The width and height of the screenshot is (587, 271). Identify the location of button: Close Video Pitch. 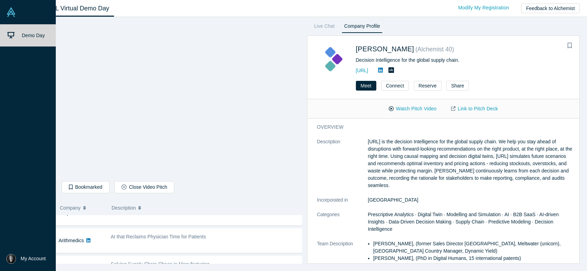
(144, 187).